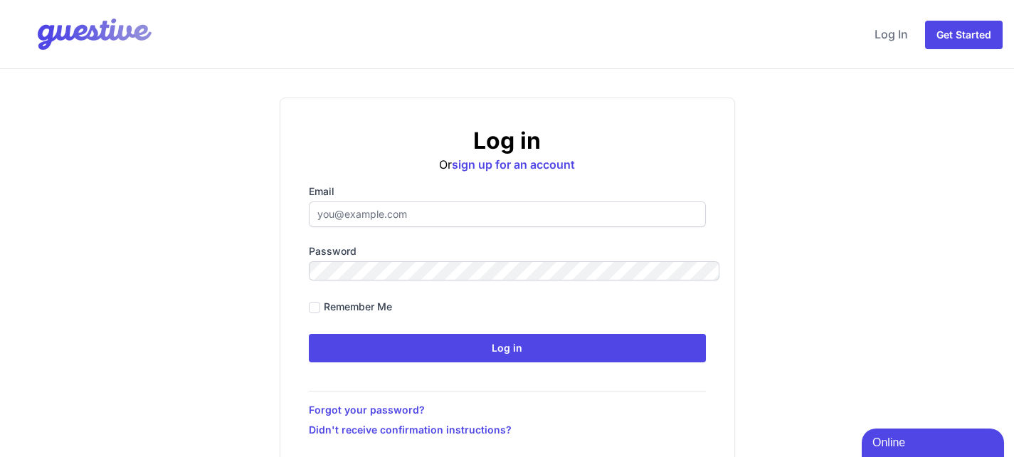  Describe the element at coordinates (964, 35) in the screenshot. I see `a: Get Started` at that location.